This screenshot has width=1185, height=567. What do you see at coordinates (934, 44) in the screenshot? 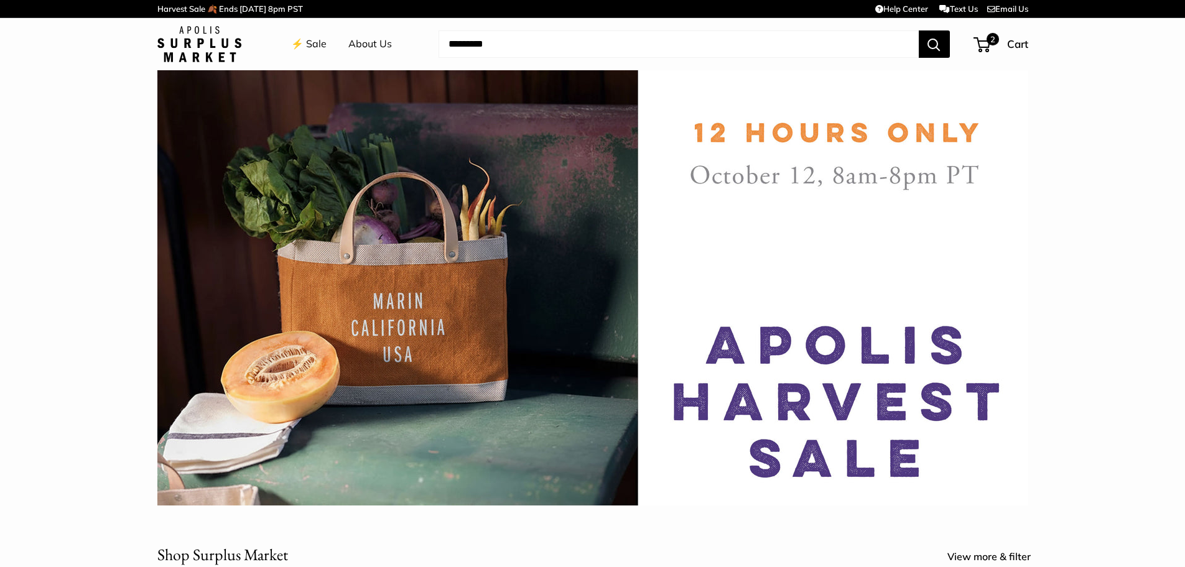
I see `button: Search` at bounding box center [934, 44].